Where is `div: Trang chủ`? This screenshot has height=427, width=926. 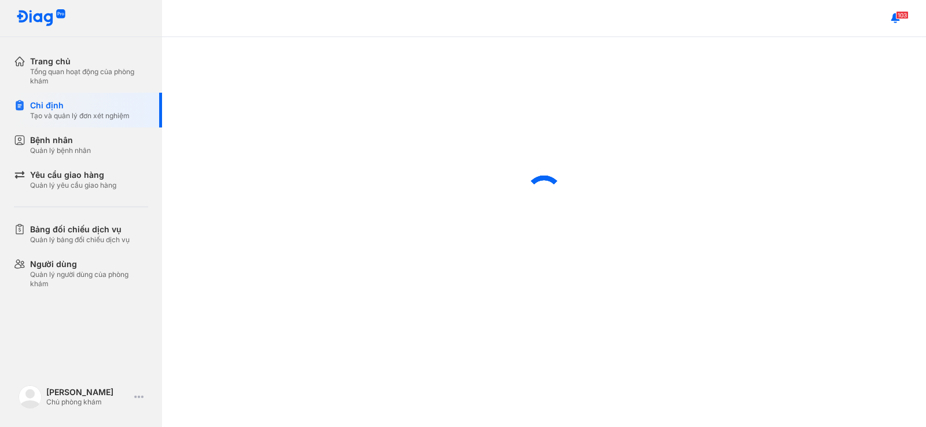
div: Trang chủ is located at coordinates (89, 61).